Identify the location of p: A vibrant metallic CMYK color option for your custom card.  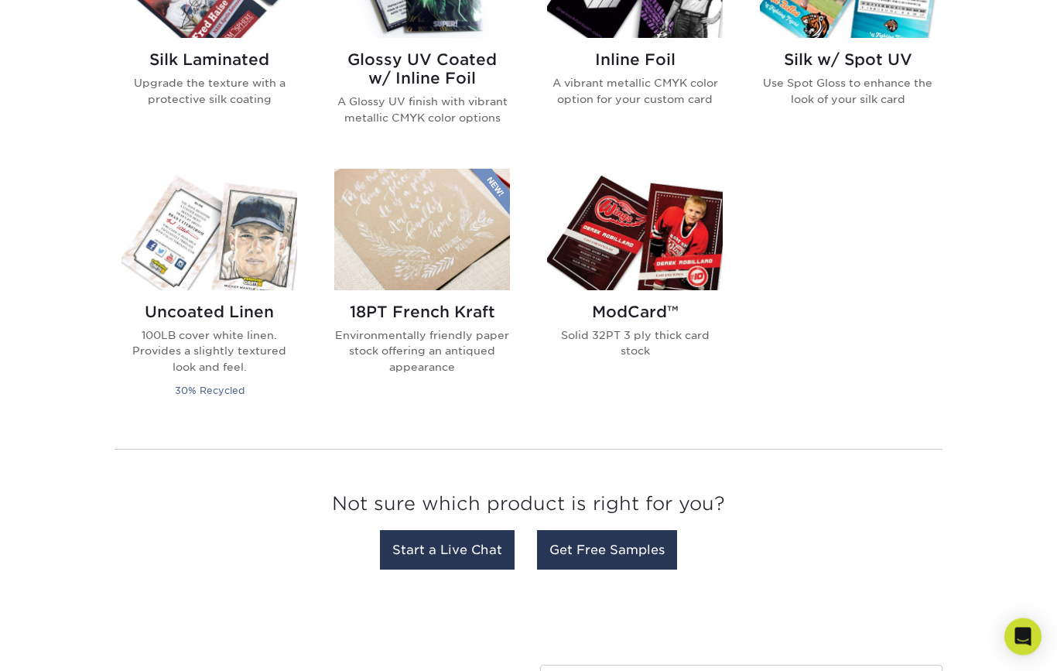
(634, 91).